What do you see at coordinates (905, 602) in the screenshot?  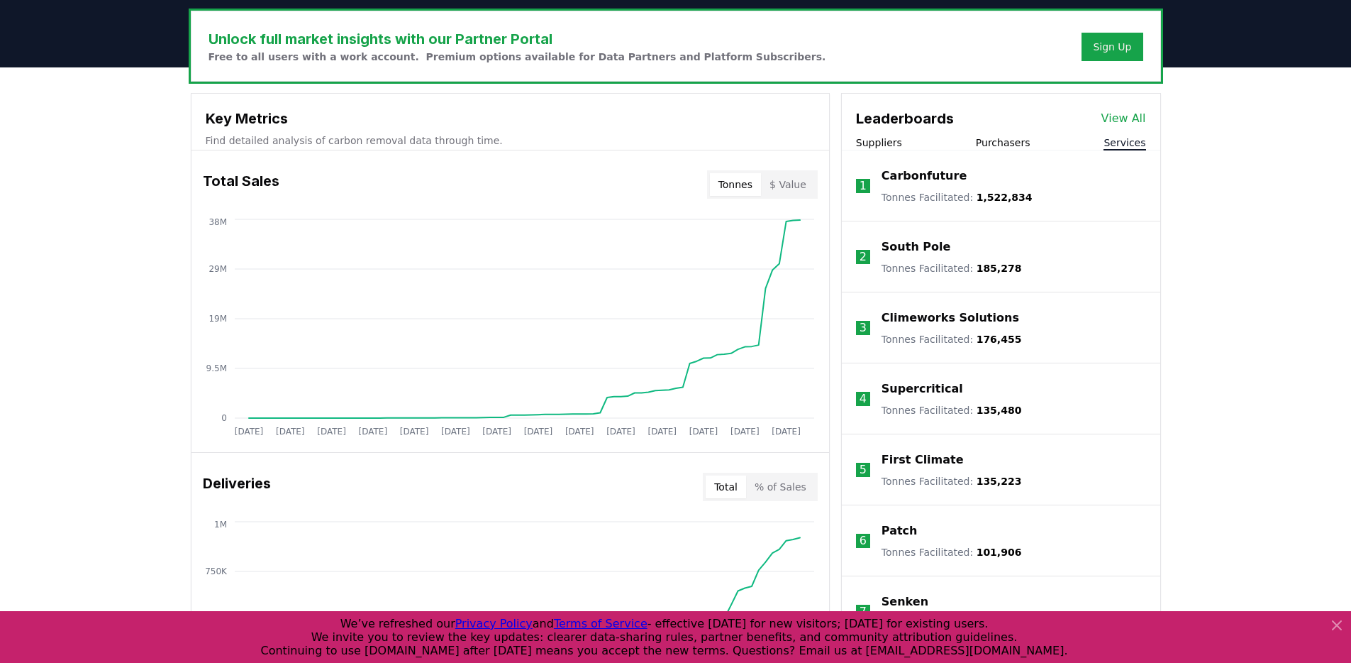 I see `p: Senken` at bounding box center [905, 602].